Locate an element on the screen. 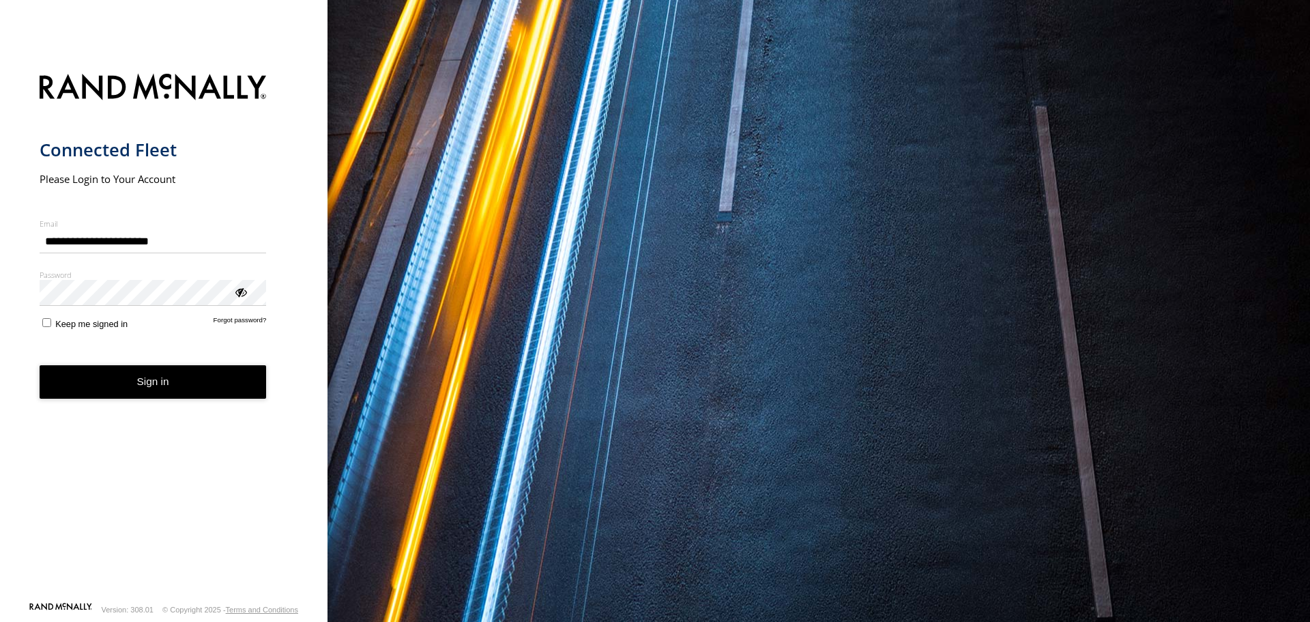  div: © Copyright 2025 - is located at coordinates (230, 609).